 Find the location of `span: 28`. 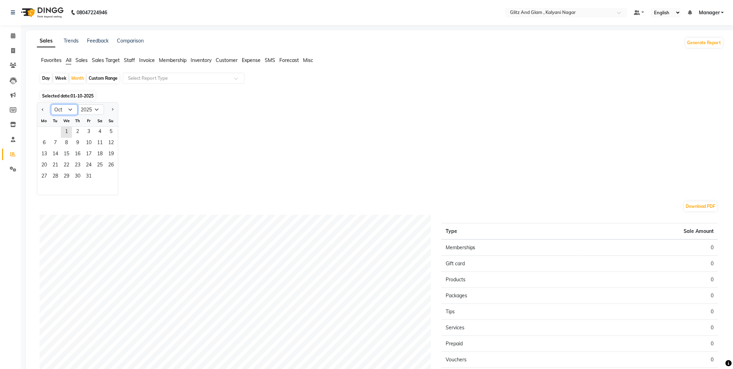

span: 28 is located at coordinates (55, 177).